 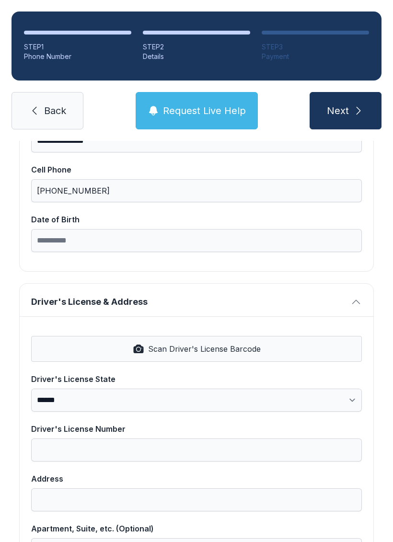 What do you see at coordinates (204, 349) in the screenshot?
I see `span: Scan Driver's License Barcode` at bounding box center [204, 349].